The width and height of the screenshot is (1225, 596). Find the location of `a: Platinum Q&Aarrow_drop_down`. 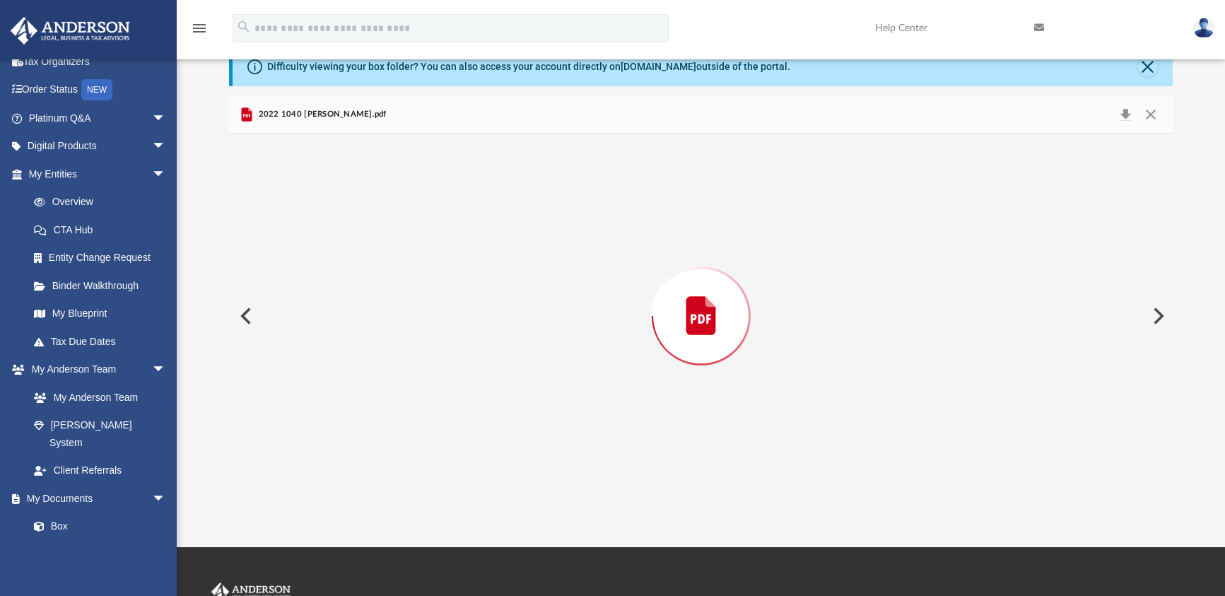

a: Platinum Q&Aarrow_drop_down is located at coordinates (98, 118).